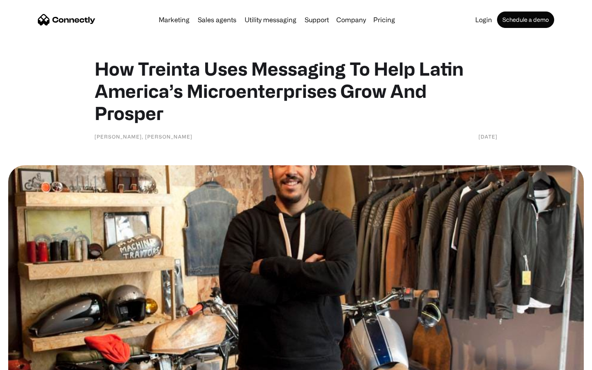 Image resolution: width=592 pixels, height=370 pixels. Describe the element at coordinates (33, 362) in the screenshot. I see `ul: Language list` at that location.